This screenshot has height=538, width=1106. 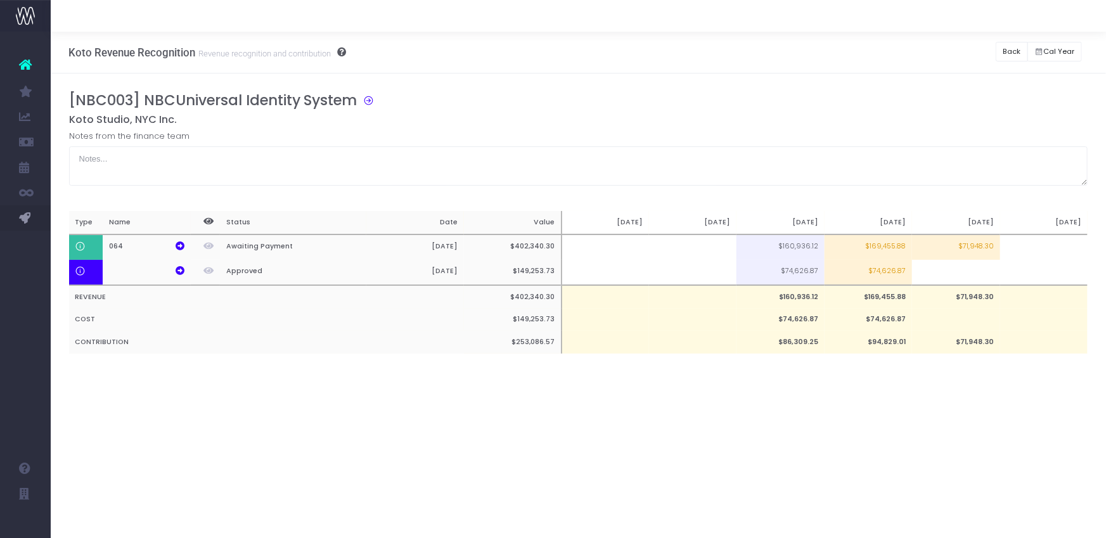 What do you see at coordinates (266, 297) in the screenshot?
I see `th: REVENUE` at bounding box center [266, 297].